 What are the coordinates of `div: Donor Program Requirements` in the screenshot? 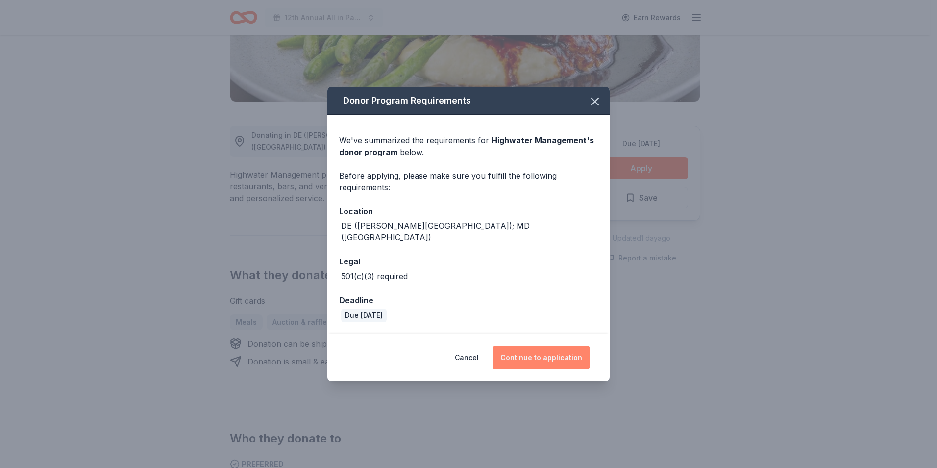 It's located at (469, 101).